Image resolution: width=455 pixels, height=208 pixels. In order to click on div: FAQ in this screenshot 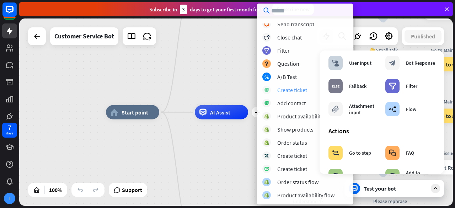, I will do `click(410, 153)`.